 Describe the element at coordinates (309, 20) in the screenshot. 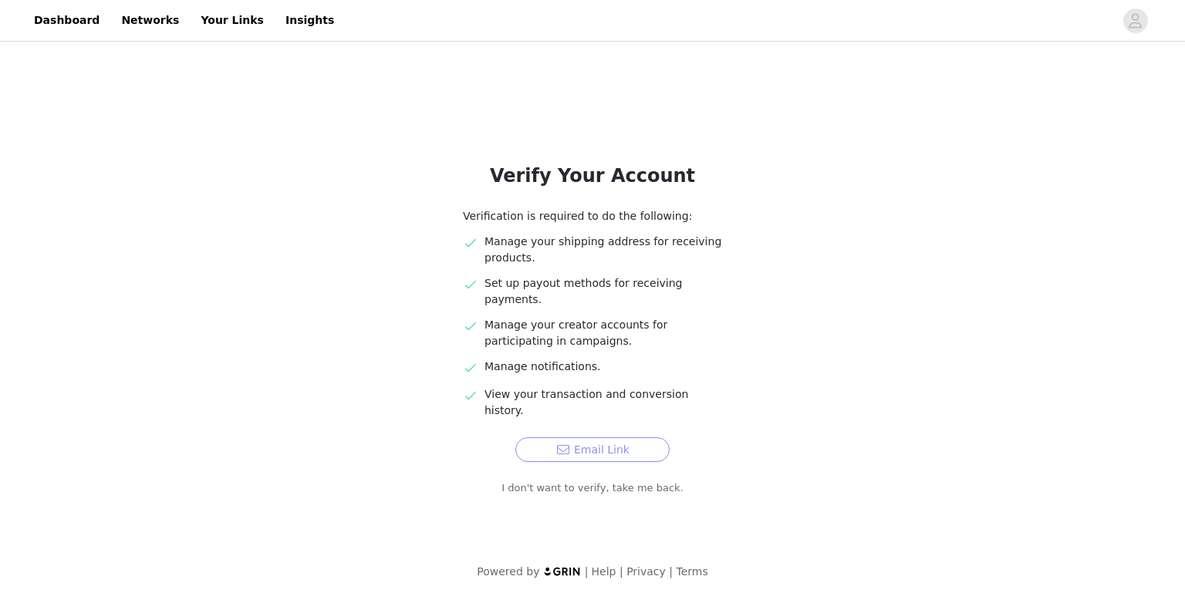

I see `a: Insights` at that location.